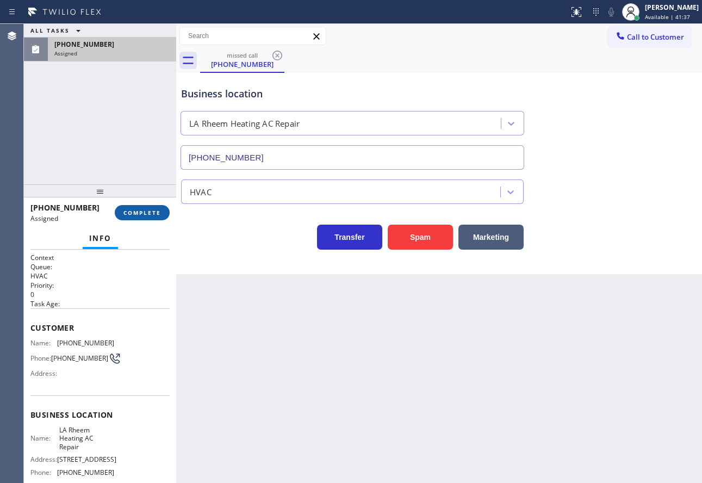 The image size is (702, 483). Describe the element at coordinates (353, 157) in the screenshot. I see `input: Phone Number` at that location.